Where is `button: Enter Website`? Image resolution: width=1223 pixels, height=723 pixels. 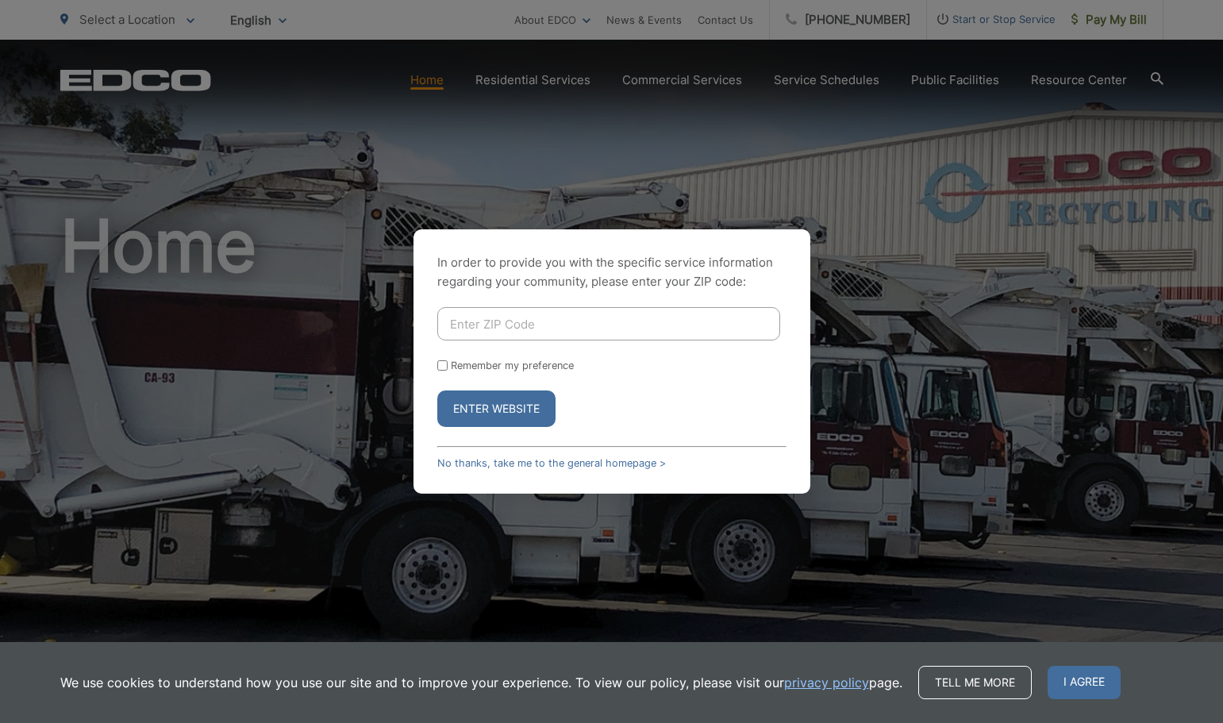
button: Enter Website is located at coordinates (496, 409).